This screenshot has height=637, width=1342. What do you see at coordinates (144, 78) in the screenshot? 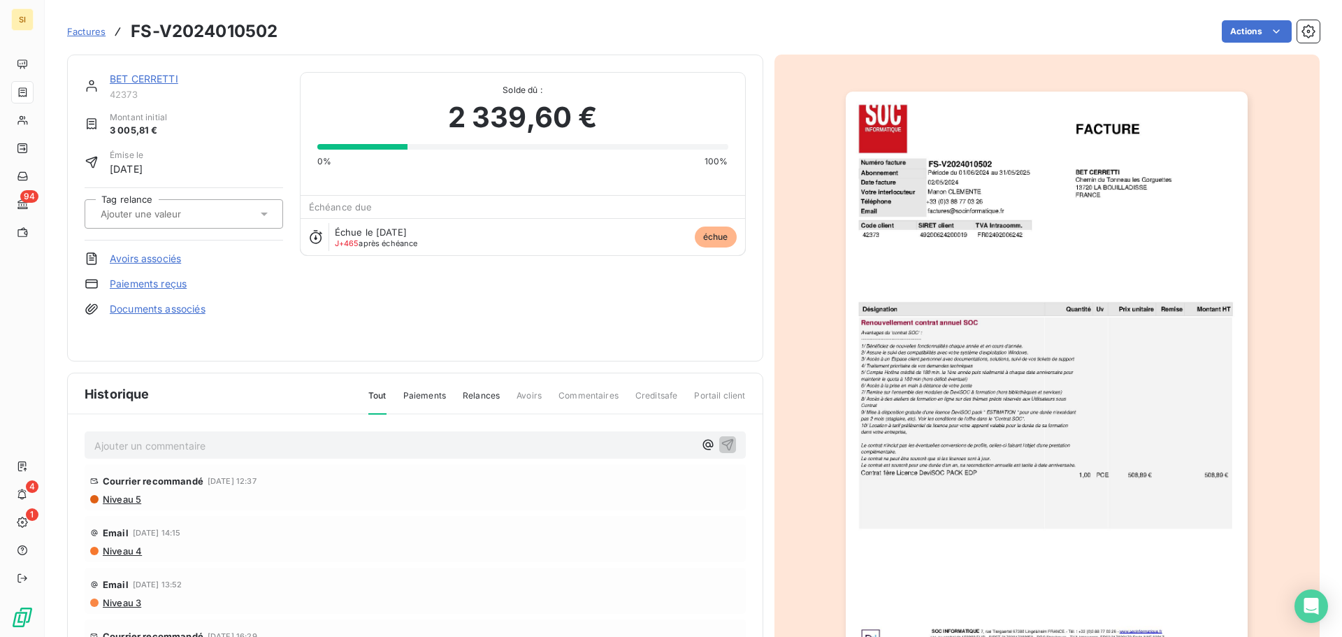
I see `a: BET CERRETTI` at bounding box center [144, 78].